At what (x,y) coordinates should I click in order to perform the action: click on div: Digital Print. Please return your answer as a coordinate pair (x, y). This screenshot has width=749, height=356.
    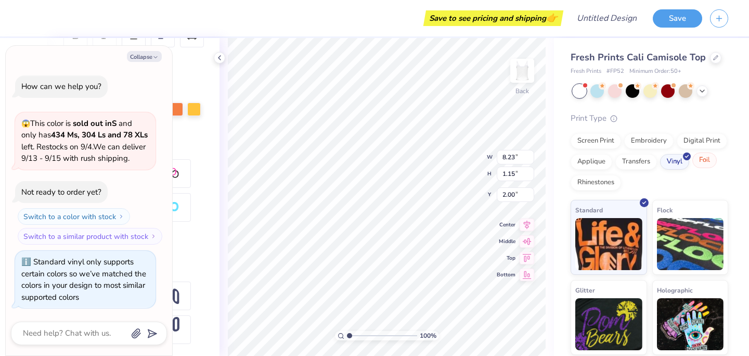
    Looking at the image, I should click on (702, 141).